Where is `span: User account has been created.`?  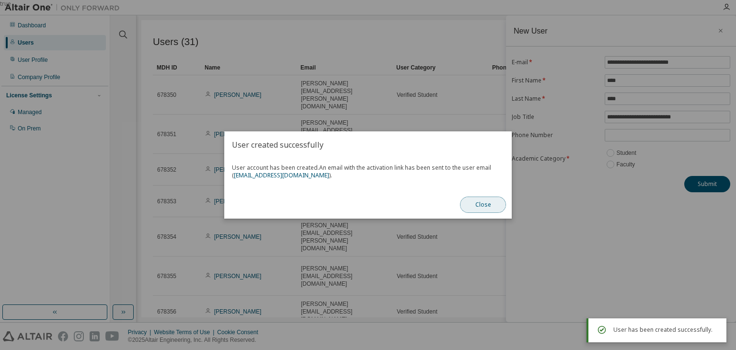 span: User account has been created. is located at coordinates (368, 171).